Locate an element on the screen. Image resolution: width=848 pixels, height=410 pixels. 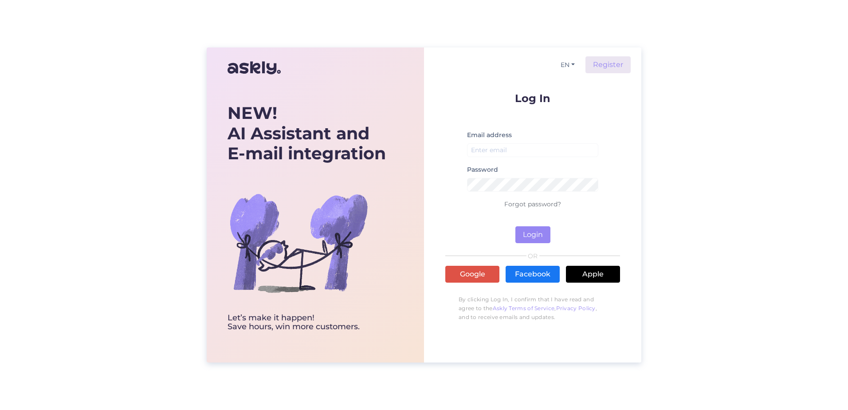
a: Privacy Policy is located at coordinates (575, 308).